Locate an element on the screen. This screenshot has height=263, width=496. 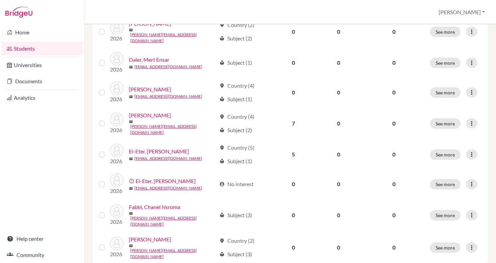
img: Dib, Ali is located at coordinates (117, 88).